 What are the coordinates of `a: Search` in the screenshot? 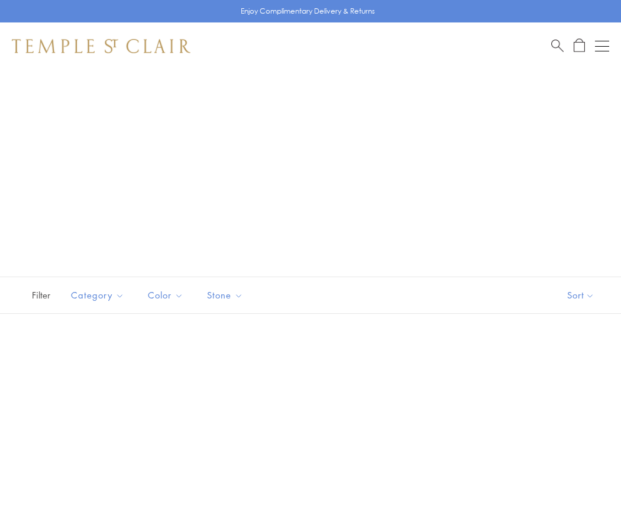 It's located at (557, 46).